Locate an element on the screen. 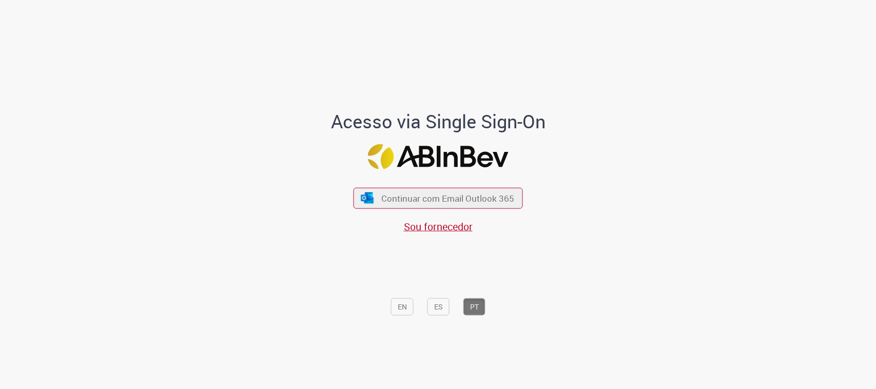 The image size is (876, 389). button: ícone Azure/Microsoft 360 Continuar com Email Outlook 365 is located at coordinates (438, 198).